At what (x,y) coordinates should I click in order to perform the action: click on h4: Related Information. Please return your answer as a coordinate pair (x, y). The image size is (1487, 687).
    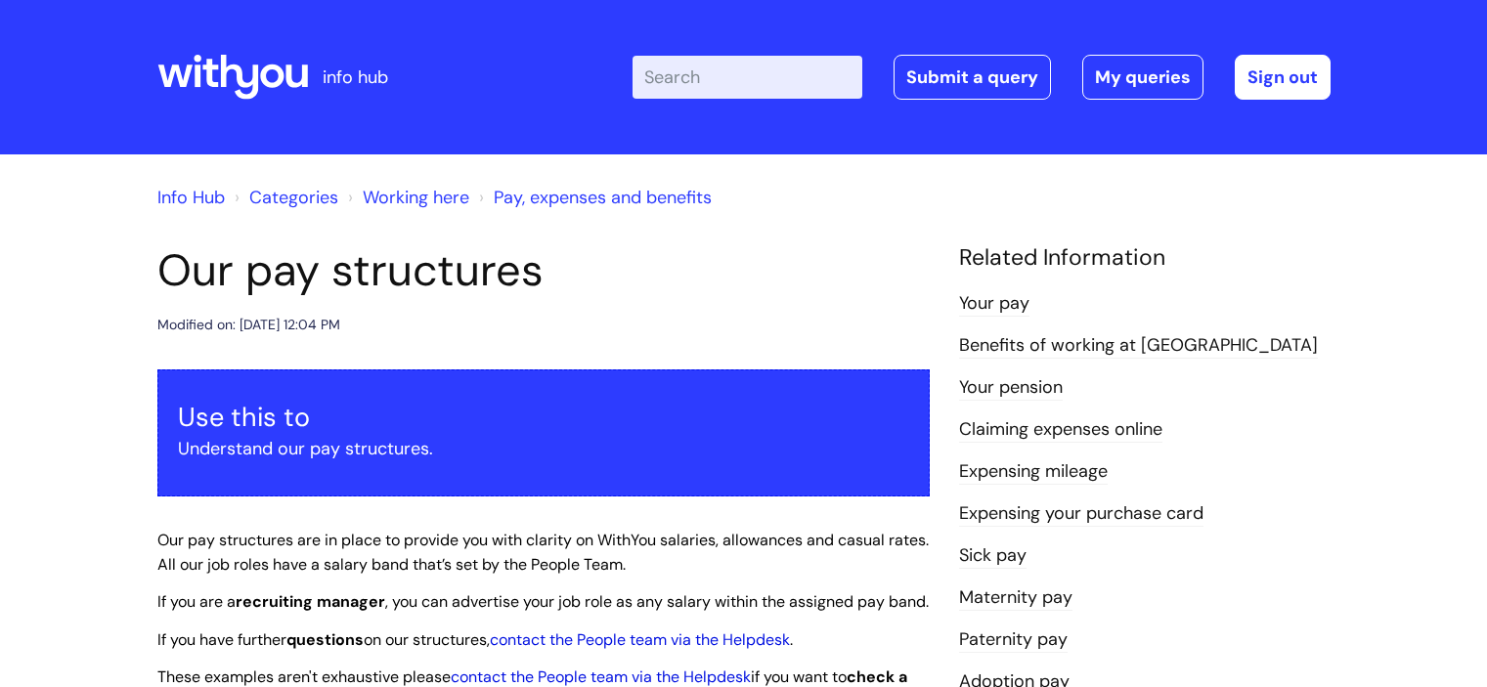
    Looking at the image, I should click on (1145, 258).